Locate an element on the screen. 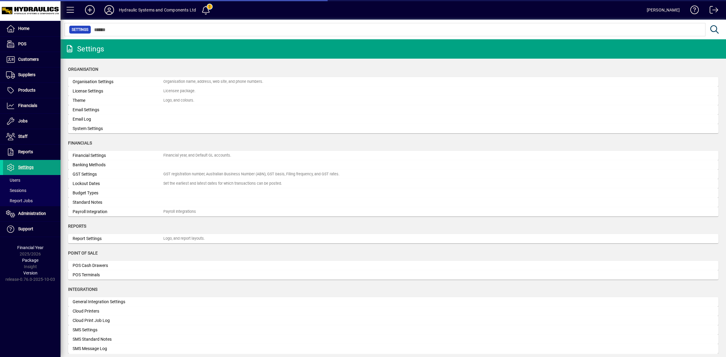 This screenshot has width=726, height=357. div: Settings is located at coordinates (84, 49).